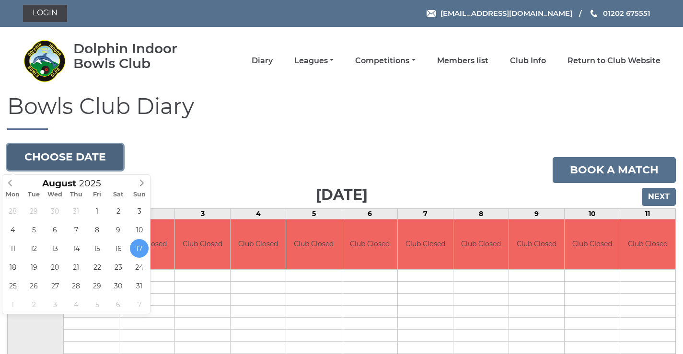 The height and width of the screenshot is (354, 683). What do you see at coordinates (95, 183) in the screenshot?
I see `input: Scroll to increment` at bounding box center [95, 183].